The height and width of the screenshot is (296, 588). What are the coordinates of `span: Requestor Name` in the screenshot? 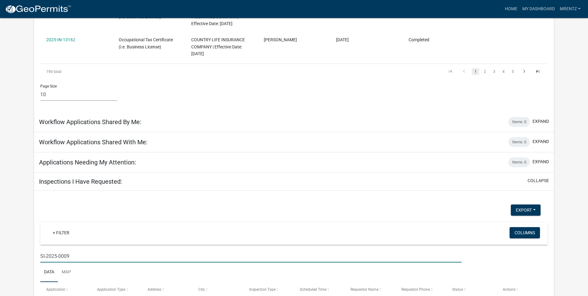 It's located at (365, 289).